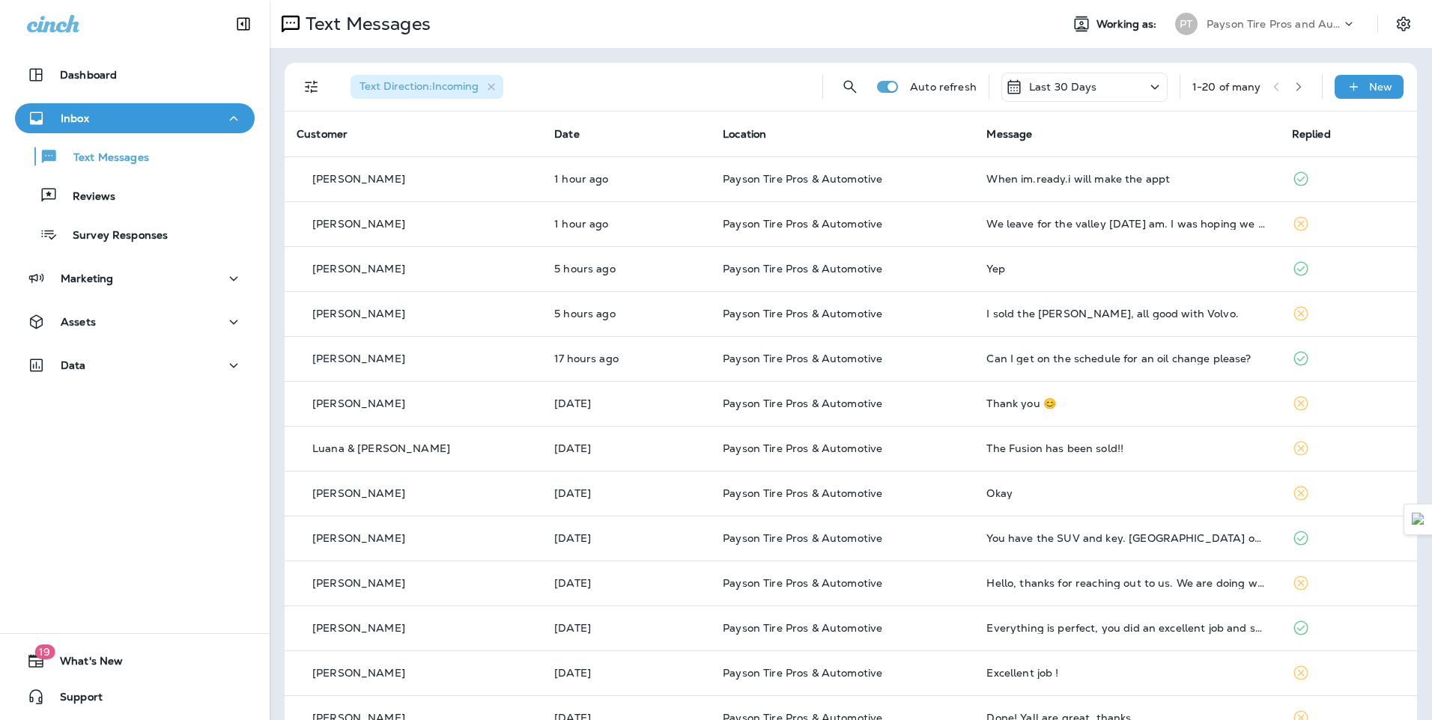  What do you see at coordinates (135, 279) in the screenshot?
I see `button: Marketing` at bounding box center [135, 279].